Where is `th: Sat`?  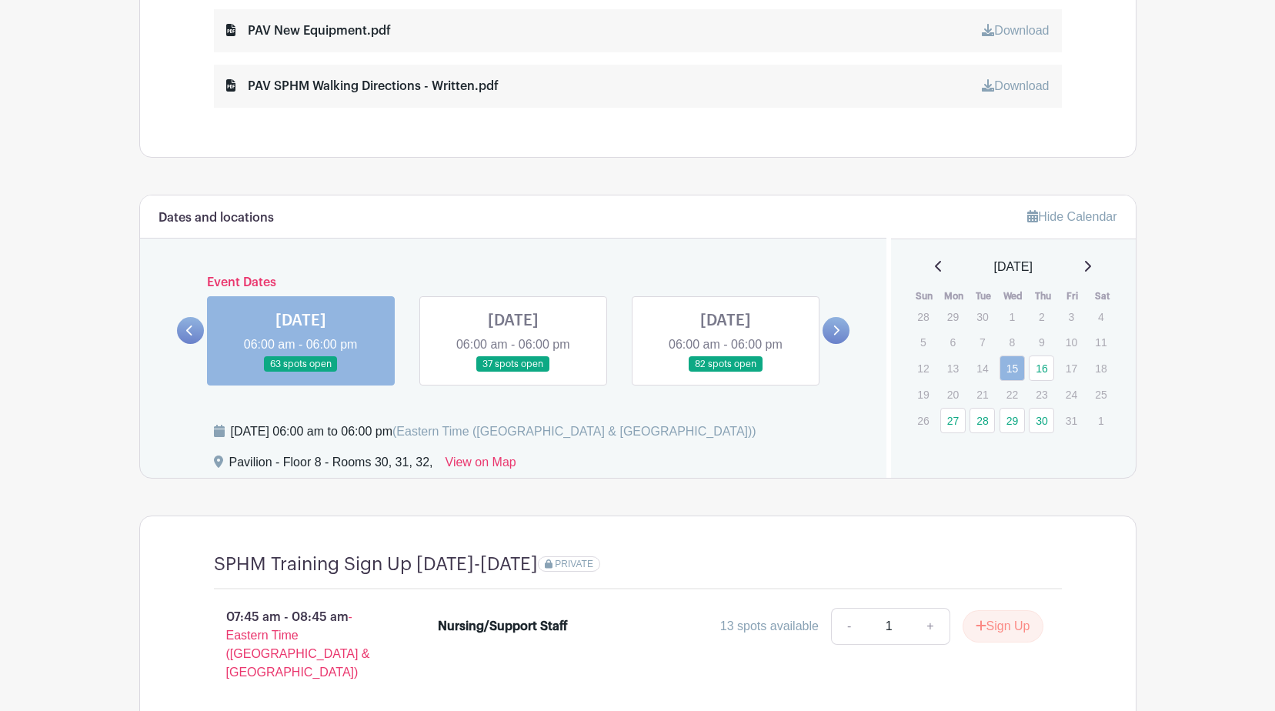
th: Sat is located at coordinates (1102, 296).